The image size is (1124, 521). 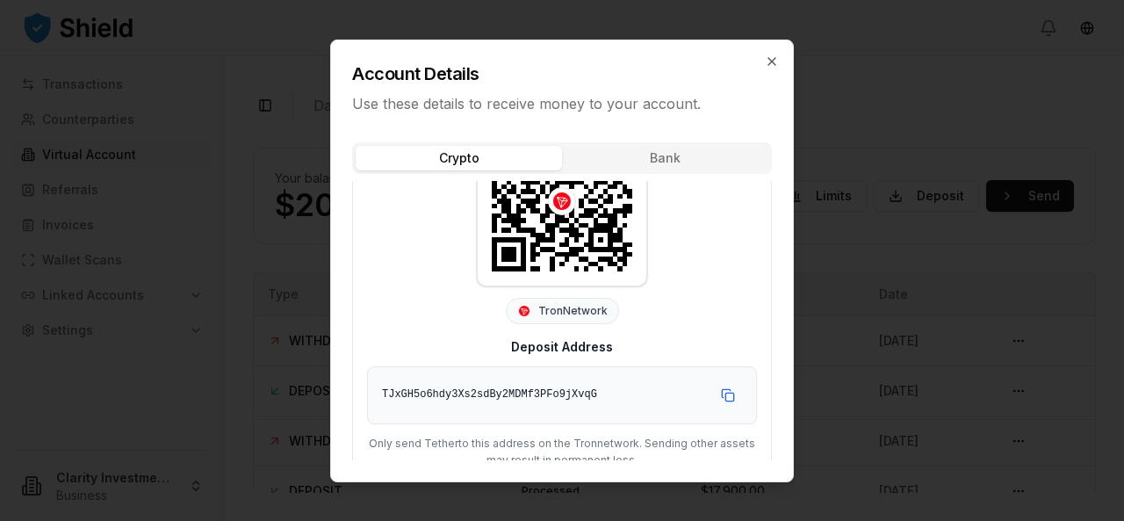 What do you see at coordinates (664, 157) in the screenshot?
I see `button: Bank` at bounding box center [664, 157].